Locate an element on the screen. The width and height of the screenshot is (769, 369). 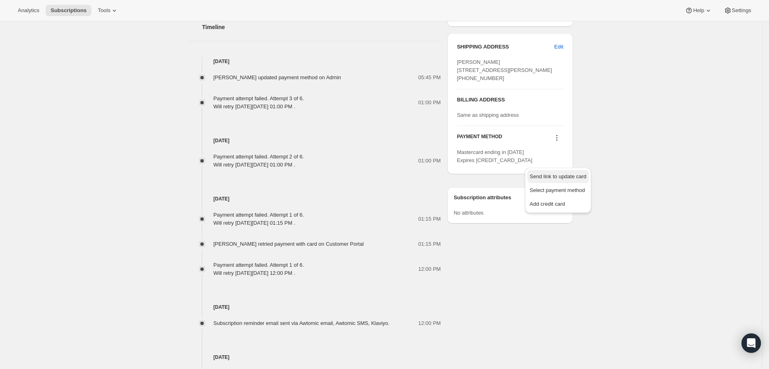
span: Edit is located at coordinates (559, 47).